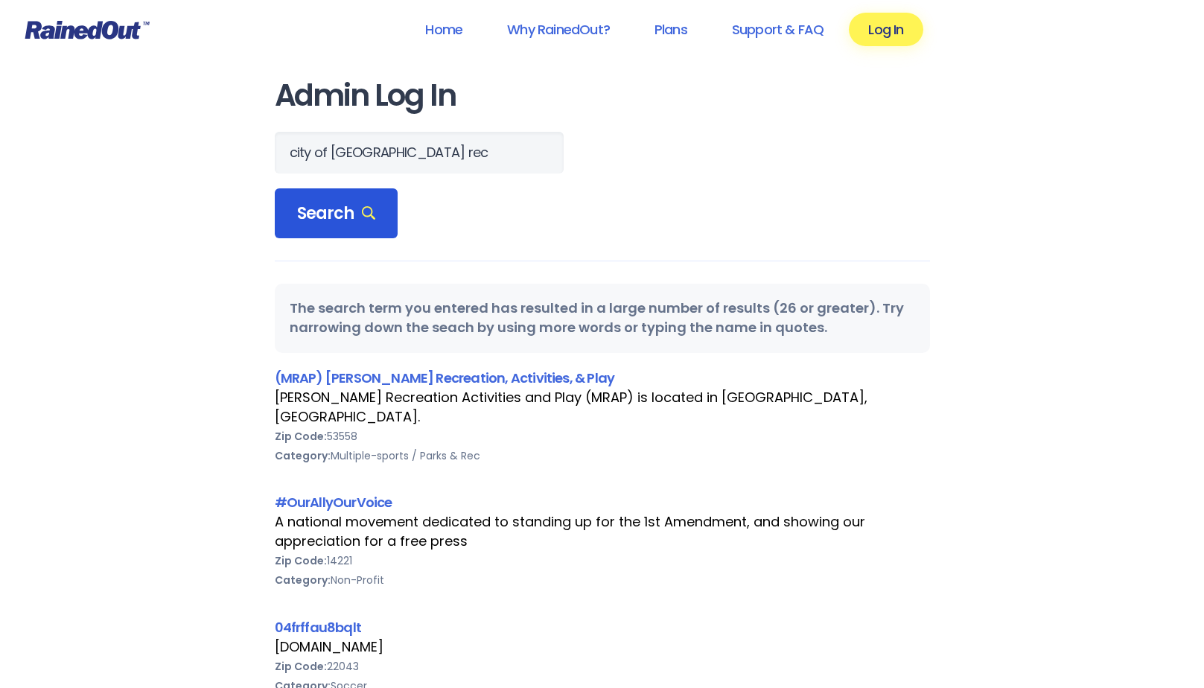  What do you see at coordinates (602, 456) in the screenshot?
I see `div: Multiple-sports / Parks & Rec` at bounding box center [602, 456].